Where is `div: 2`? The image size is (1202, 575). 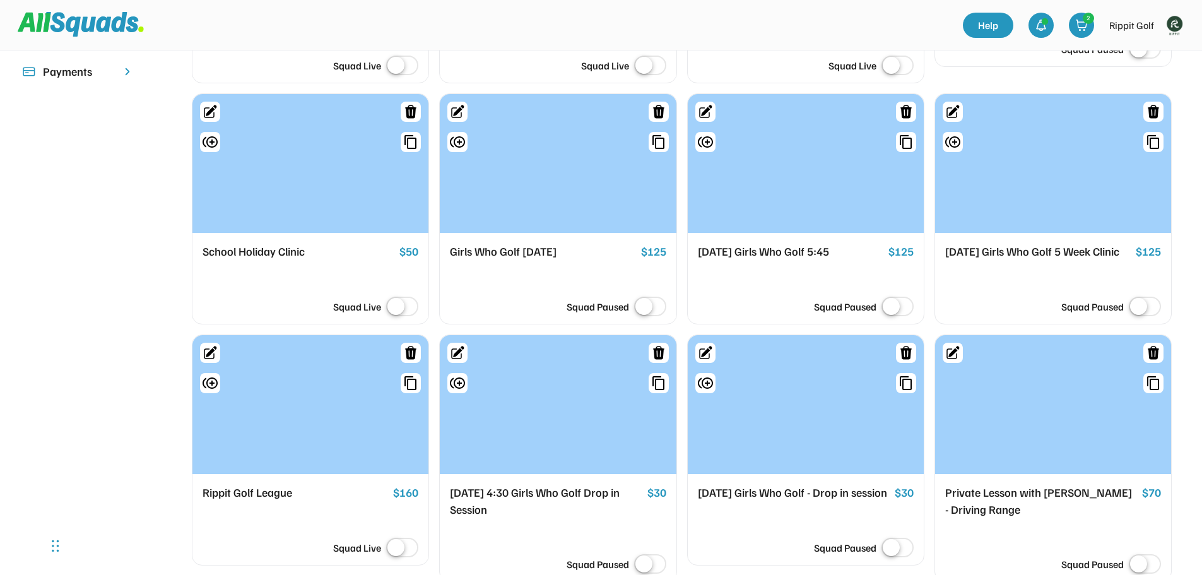 div: 2 is located at coordinates (1088, 18).